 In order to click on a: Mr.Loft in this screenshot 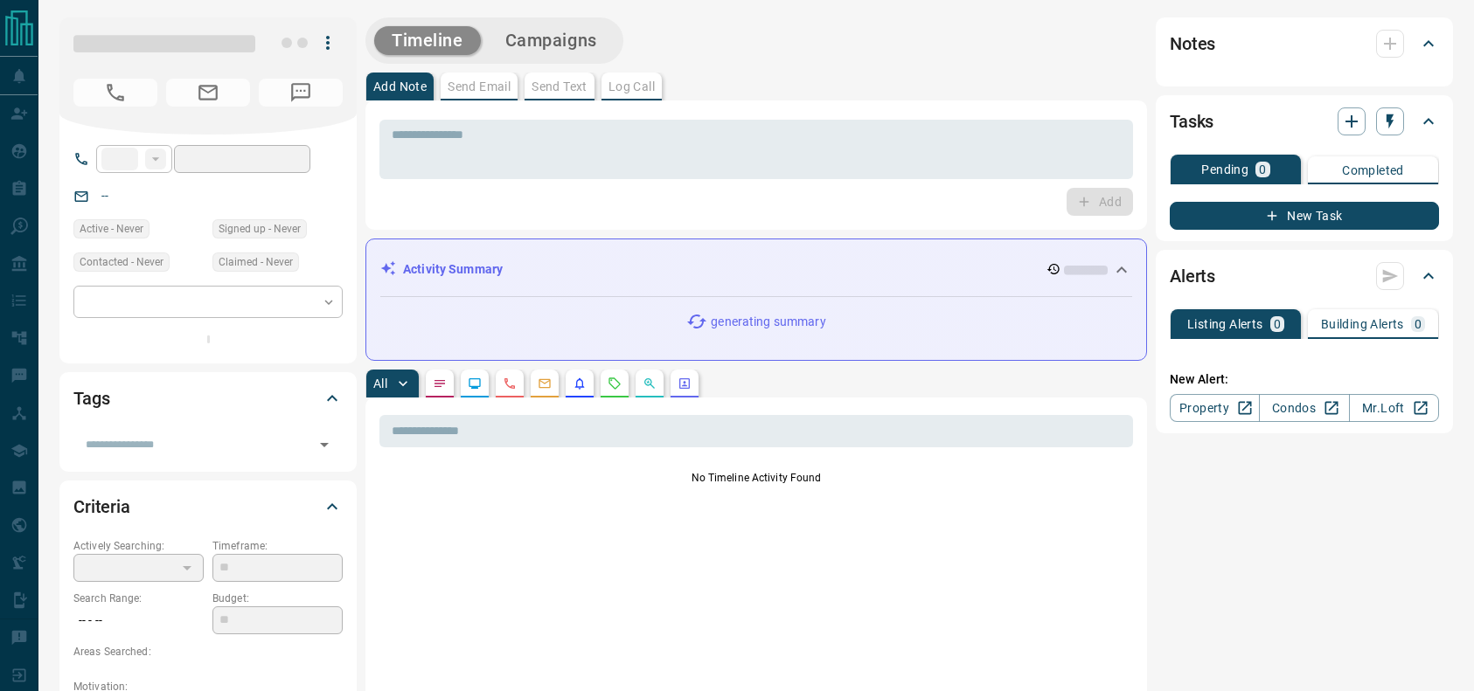, I will do `click(1393, 408)`.